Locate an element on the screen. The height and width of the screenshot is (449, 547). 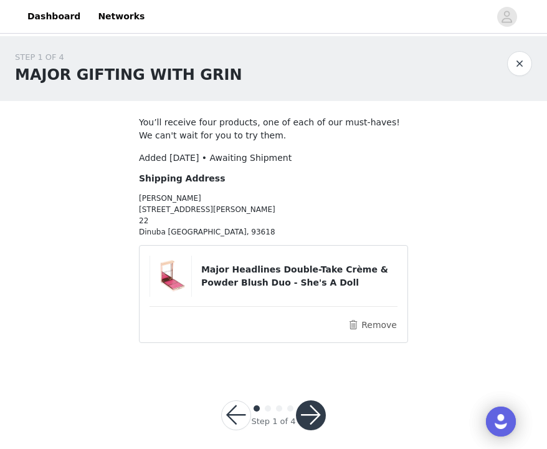
h1: MAJOR GIFTING WITH GRIN is located at coordinates (128, 75).